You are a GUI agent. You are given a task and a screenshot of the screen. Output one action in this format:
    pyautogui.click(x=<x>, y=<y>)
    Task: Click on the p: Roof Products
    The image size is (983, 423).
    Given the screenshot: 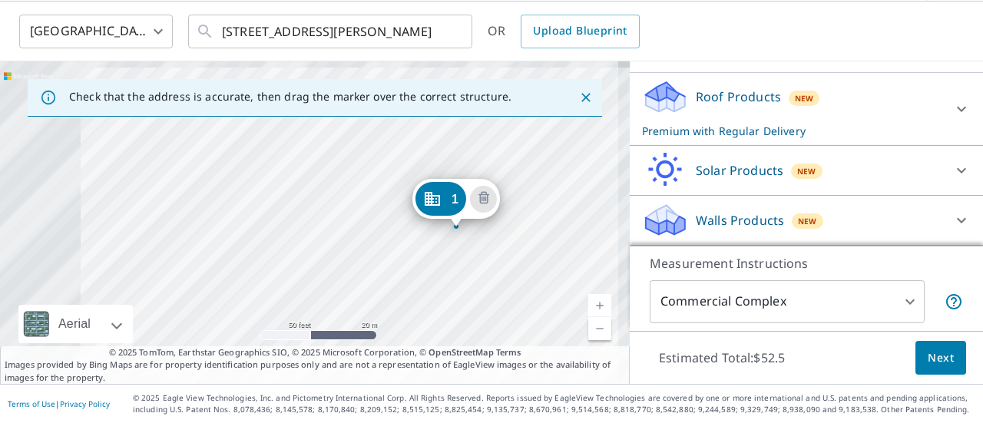 What is the action you would take?
    pyautogui.click(x=738, y=97)
    